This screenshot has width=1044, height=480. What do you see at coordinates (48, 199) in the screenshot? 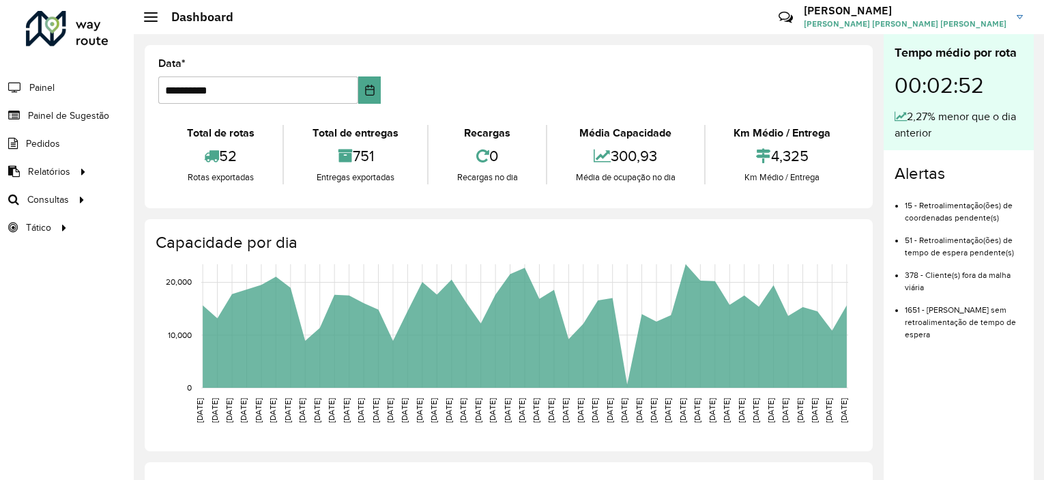
I see `span: Consultas` at bounding box center [48, 199].